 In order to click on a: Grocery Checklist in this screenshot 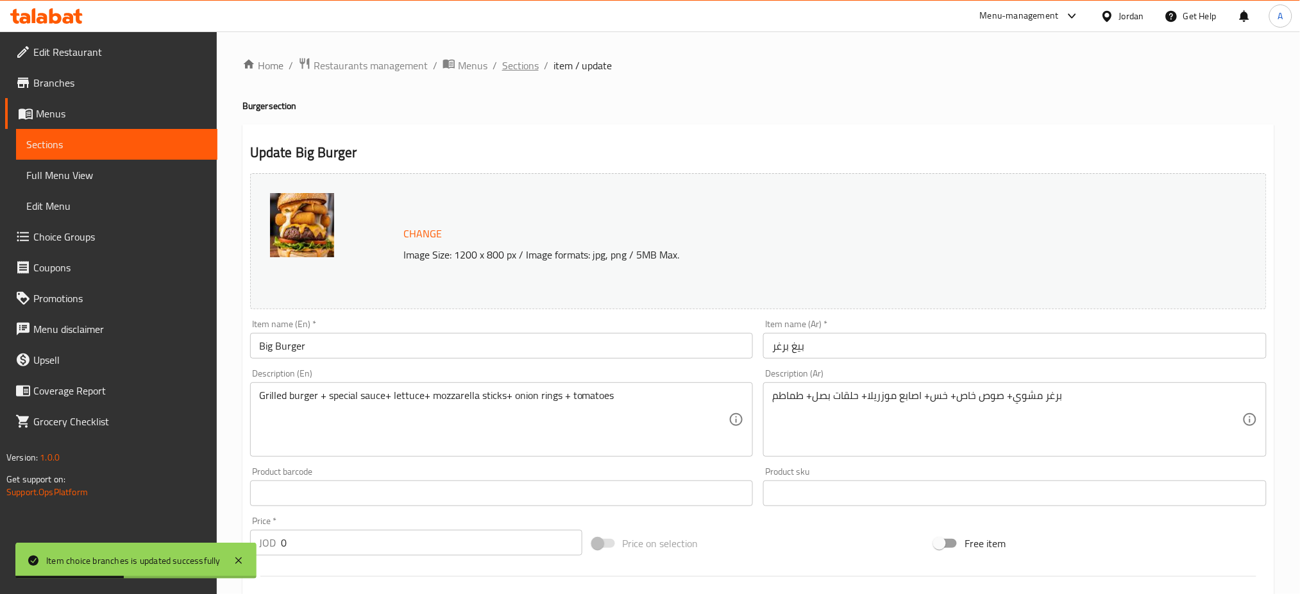, I will do `click(111, 421)`.